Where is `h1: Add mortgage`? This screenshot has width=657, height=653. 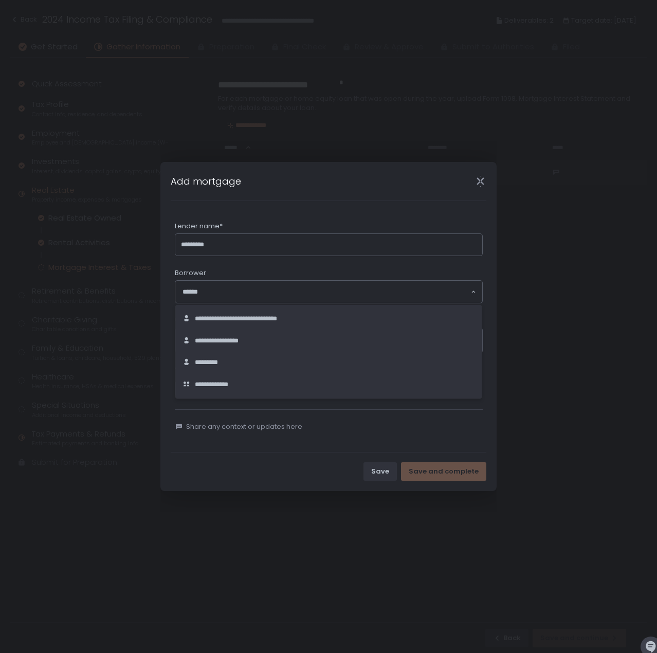
h1: Add mortgage is located at coordinates (206, 181).